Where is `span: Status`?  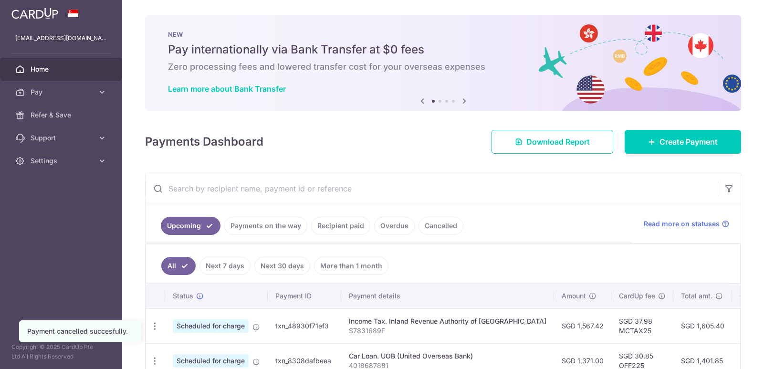
span: Status is located at coordinates (183, 296).